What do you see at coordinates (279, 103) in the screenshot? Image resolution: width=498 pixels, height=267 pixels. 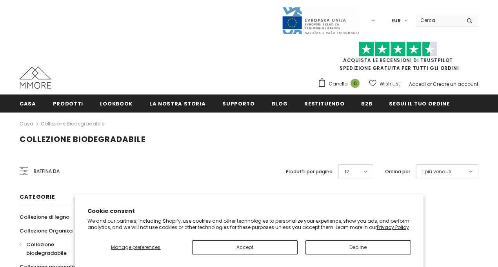 I see `span: Blog` at bounding box center [279, 103].